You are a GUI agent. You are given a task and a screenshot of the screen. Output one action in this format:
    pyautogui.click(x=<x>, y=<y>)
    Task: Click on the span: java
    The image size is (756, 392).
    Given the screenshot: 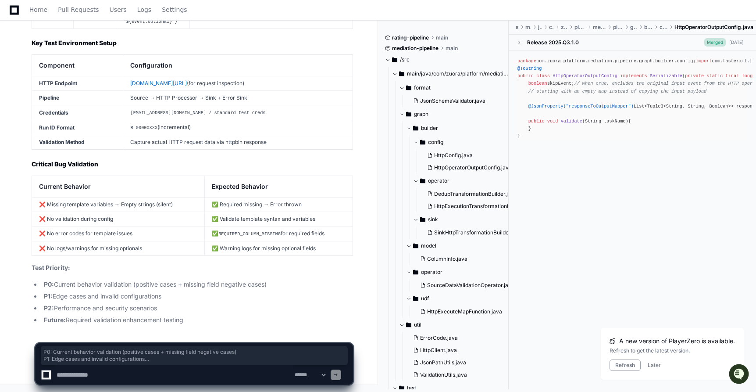 What is the action you would take?
    pyautogui.click(x=540, y=27)
    